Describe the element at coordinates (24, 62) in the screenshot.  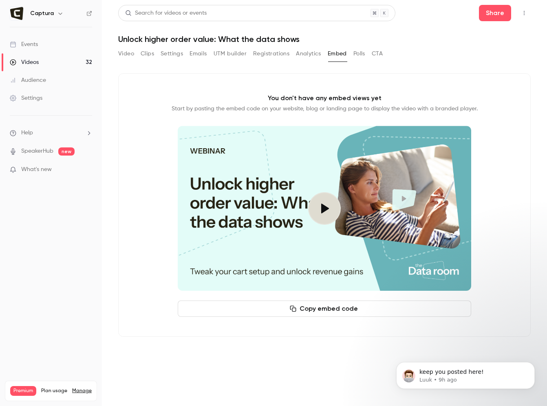
I see `div: Videos` at that location.